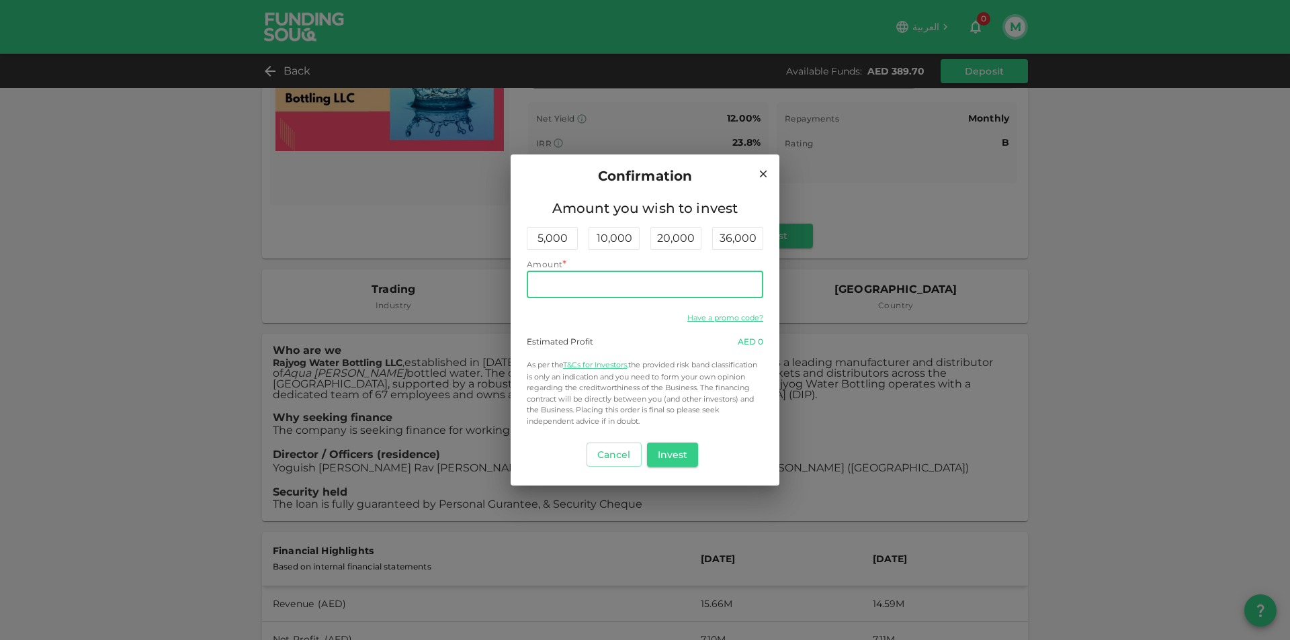 This screenshot has height=640, width=1290. I want to click on div: 0, so click(750, 342).